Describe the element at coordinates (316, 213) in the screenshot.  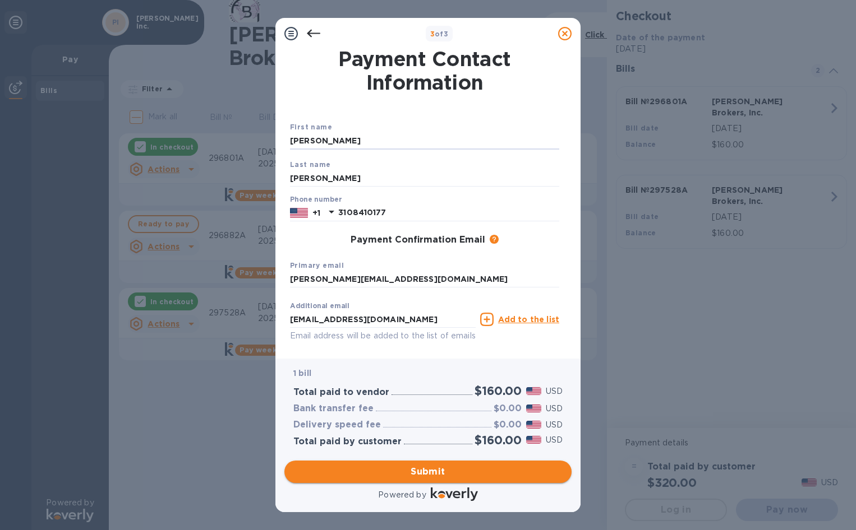
I see `p: +1` at that location.